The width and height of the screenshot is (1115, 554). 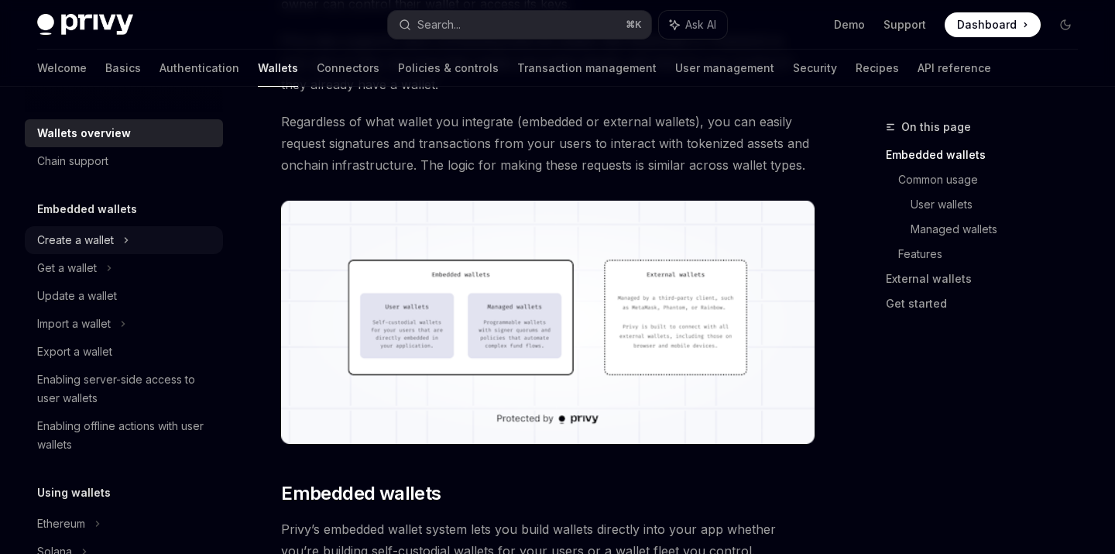 I want to click on a: Update a wallet, so click(x=124, y=296).